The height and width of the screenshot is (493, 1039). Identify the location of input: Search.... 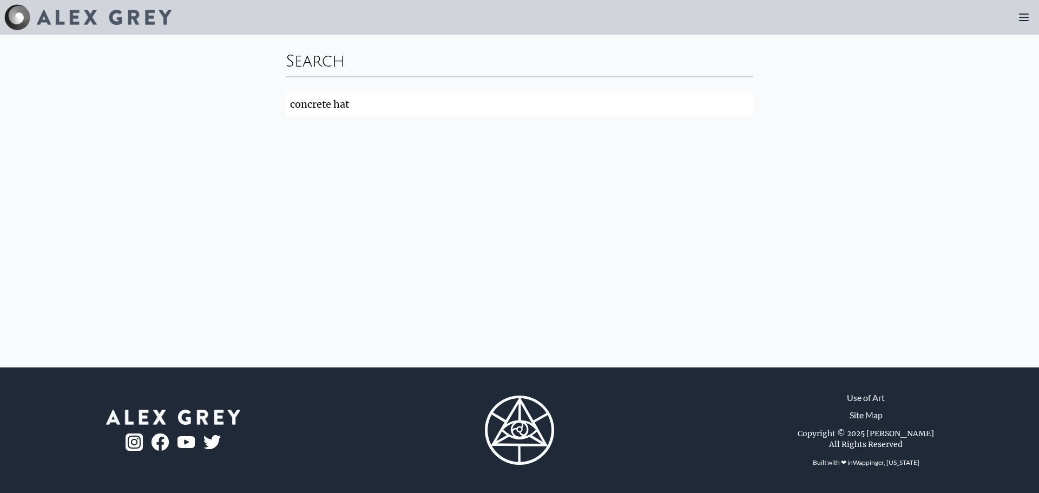
(520, 104).